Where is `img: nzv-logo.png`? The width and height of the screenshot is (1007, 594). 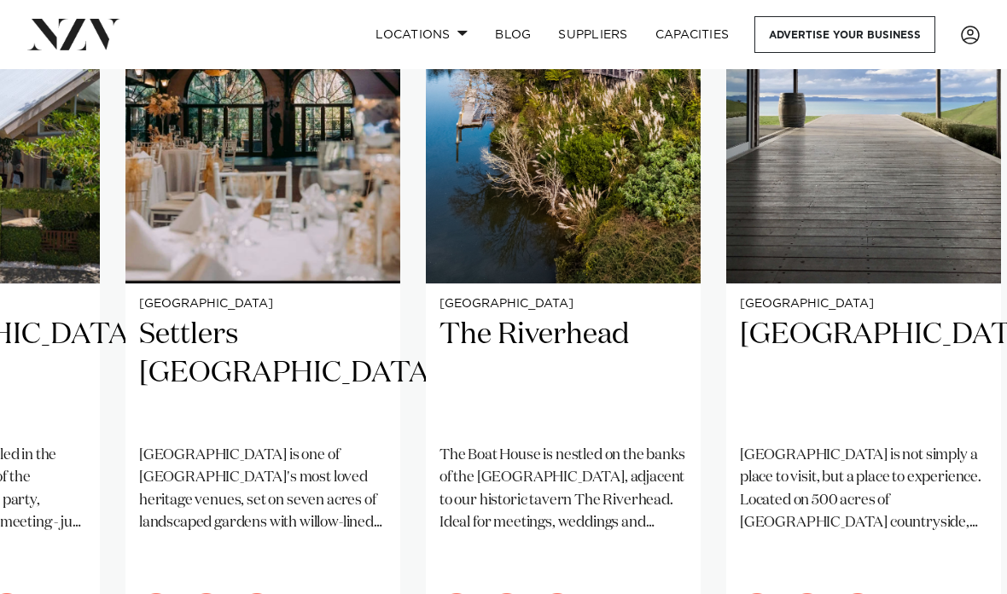 img: nzv-logo.png is located at coordinates (73, 34).